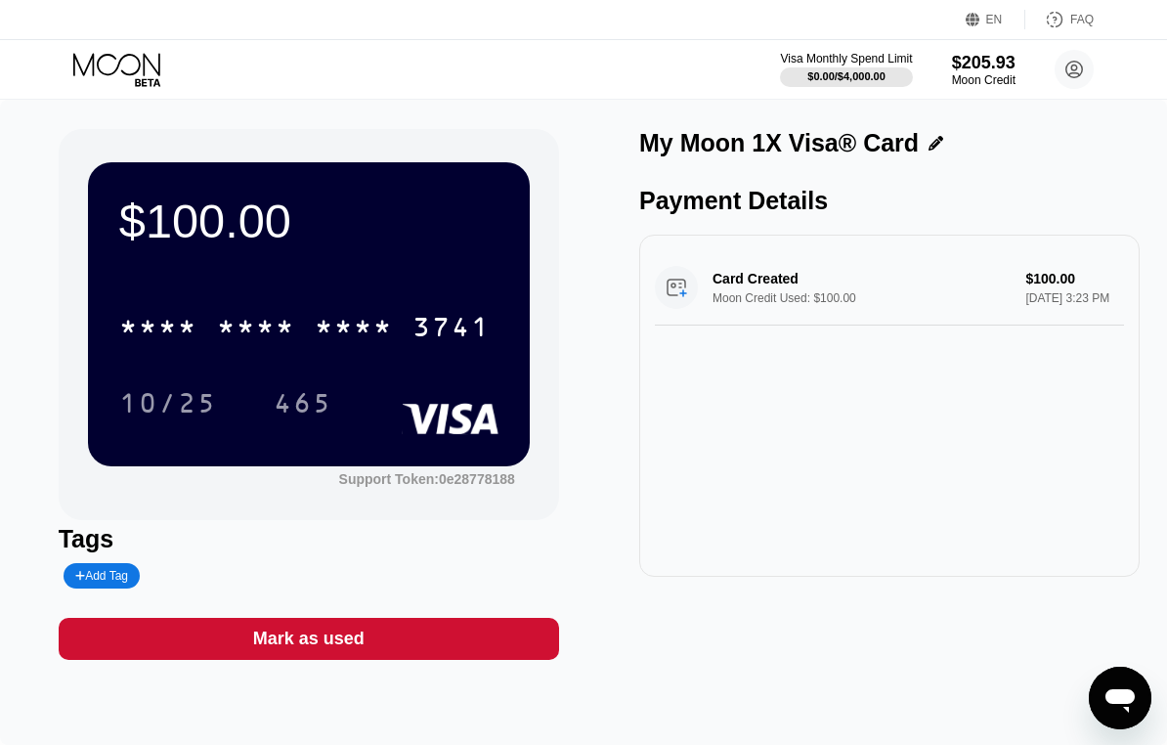 The height and width of the screenshot is (745, 1167). What do you see at coordinates (984, 69) in the screenshot?
I see `div: $205.93Moon Credit` at bounding box center [984, 69].